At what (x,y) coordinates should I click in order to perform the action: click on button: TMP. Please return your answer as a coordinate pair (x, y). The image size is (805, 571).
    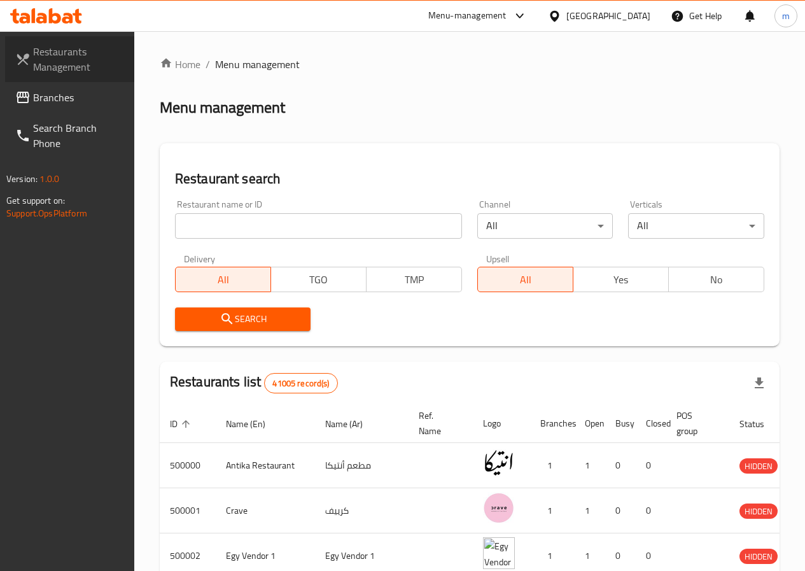
    Looking at the image, I should click on (414, 279).